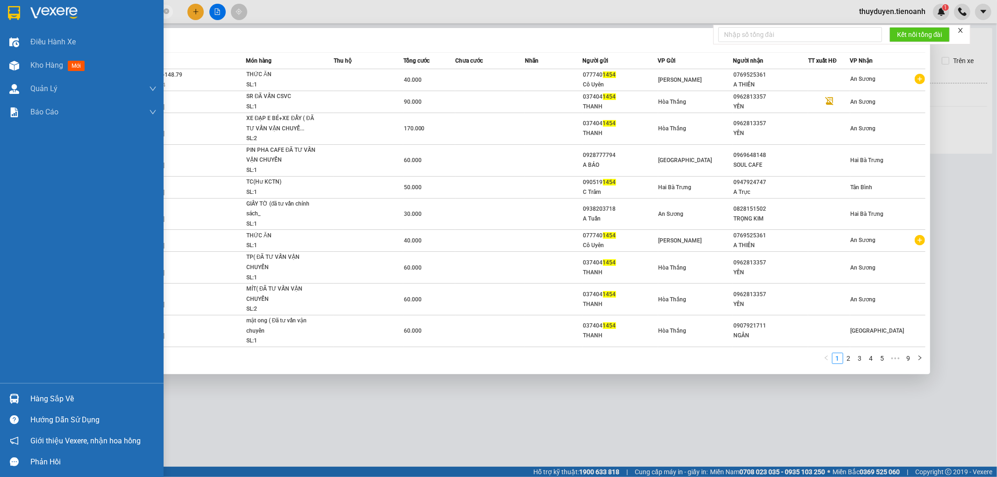 This screenshot has width=997, height=477. Describe the element at coordinates (414, 129) in the screenshot. I see `span: 170.000` at that location.